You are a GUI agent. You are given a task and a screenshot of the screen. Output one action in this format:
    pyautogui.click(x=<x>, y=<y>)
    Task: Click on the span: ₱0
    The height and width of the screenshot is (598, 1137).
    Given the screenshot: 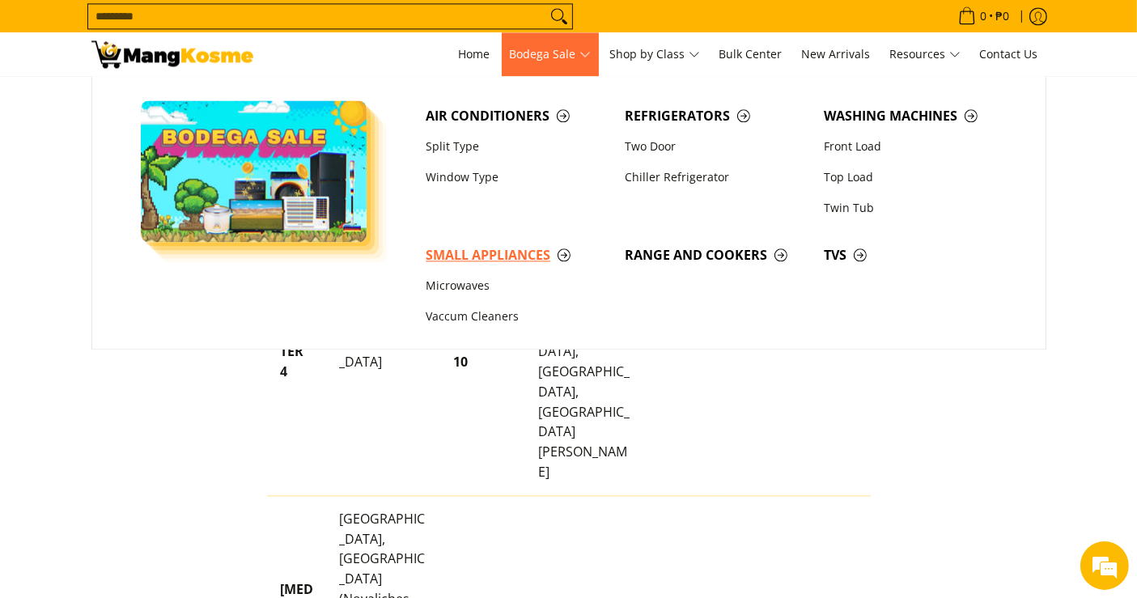 What is the action you would take?
    pyautogui.click(x=1003, y=16)
    